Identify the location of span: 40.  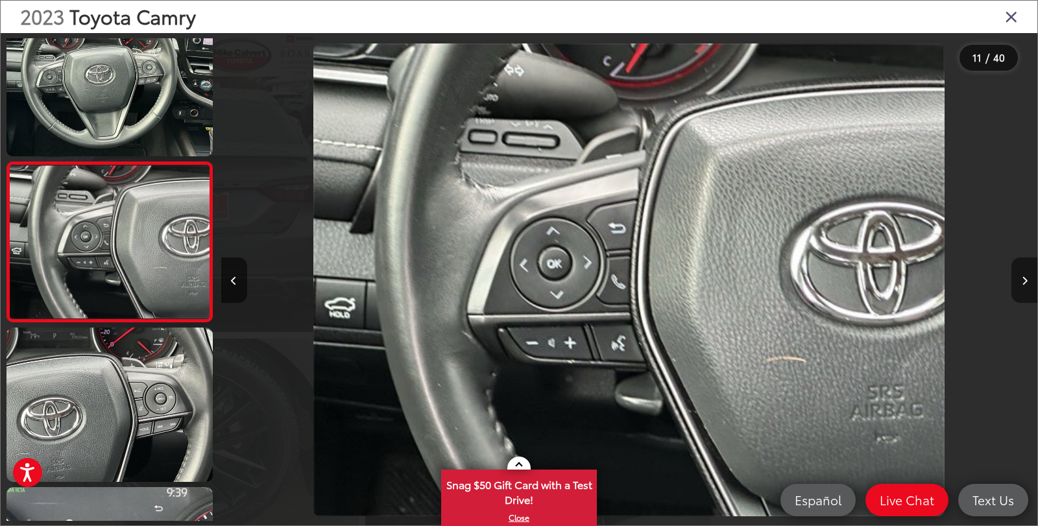
(999, 57).